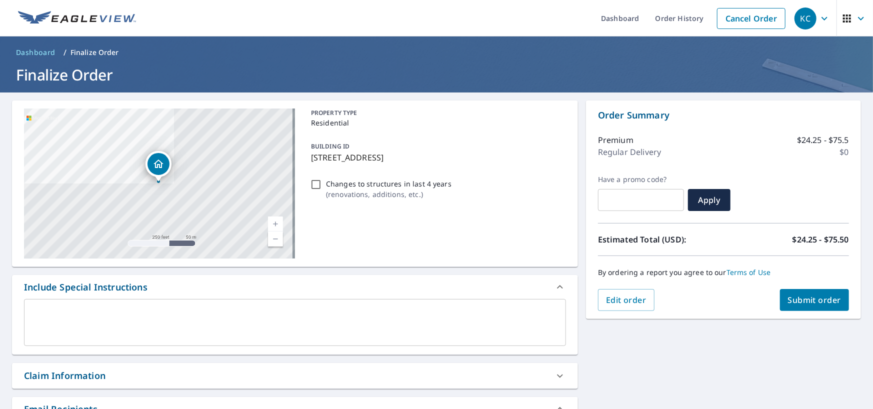 This screenshot has width=873, height=409. Describe the element at coordinates (821, 240) in the screenshot. I see `p: $24.25 - $75.50` at that location.